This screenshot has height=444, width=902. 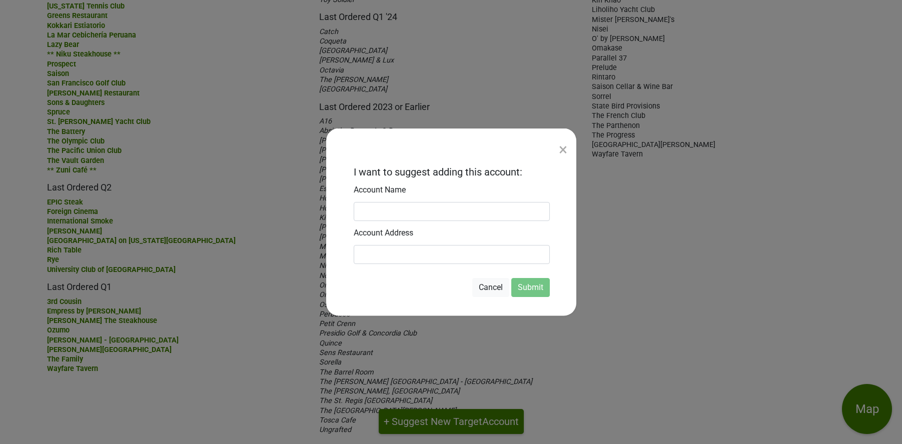 What do you see at coordinates (530, 288) in the screenshot?
I see `button: Submit` at bounding box center [530, 288].